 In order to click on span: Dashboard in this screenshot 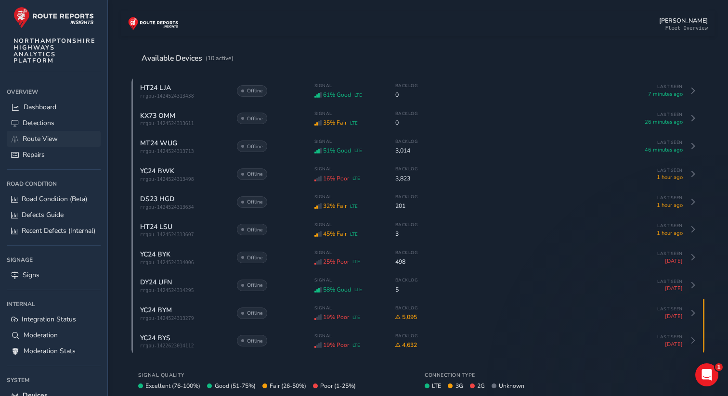, I will do `click(40, 107)`.